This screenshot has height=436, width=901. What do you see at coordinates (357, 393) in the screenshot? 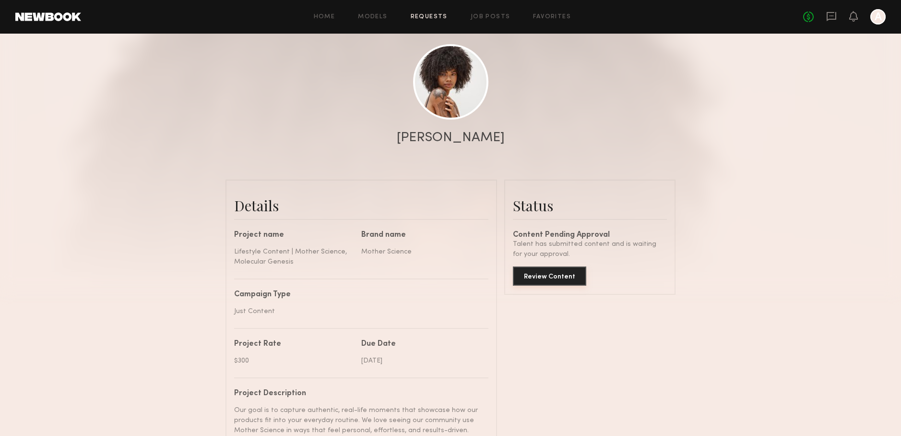
I see `div: Project Description` at bounding box center [357, 393].